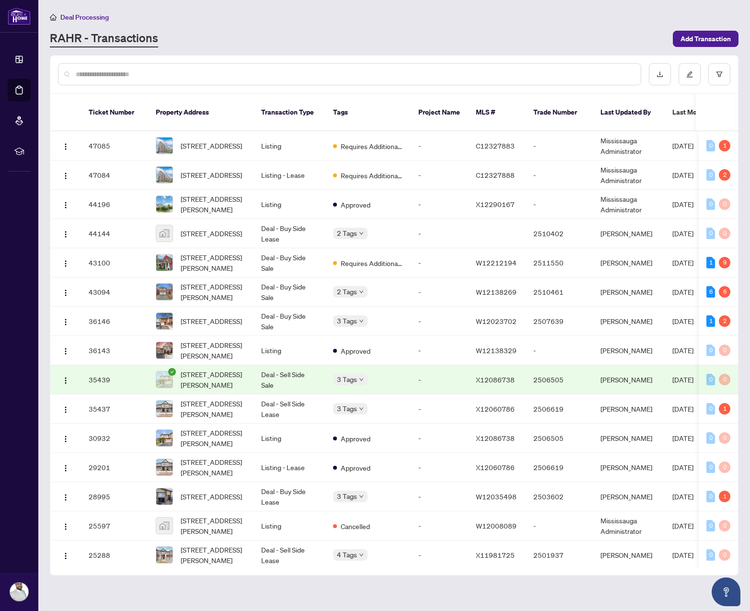 The width and height of the screenshot is (750, 611). What do you see at coordinates (710, 292) in the screenshot?
I see `div: 6` at bounding box center [710, 292].